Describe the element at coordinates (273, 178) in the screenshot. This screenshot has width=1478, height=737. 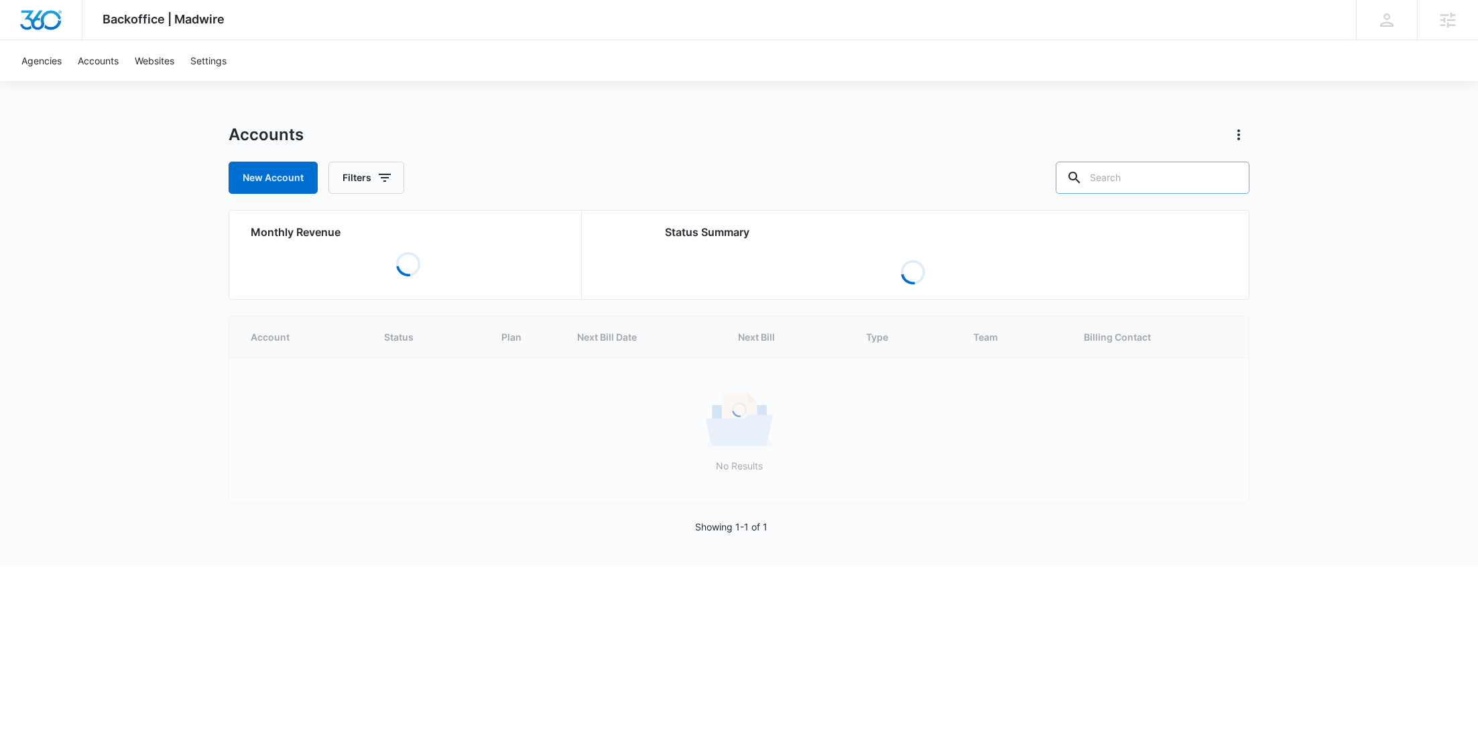
I see `a: New Account` at that location.